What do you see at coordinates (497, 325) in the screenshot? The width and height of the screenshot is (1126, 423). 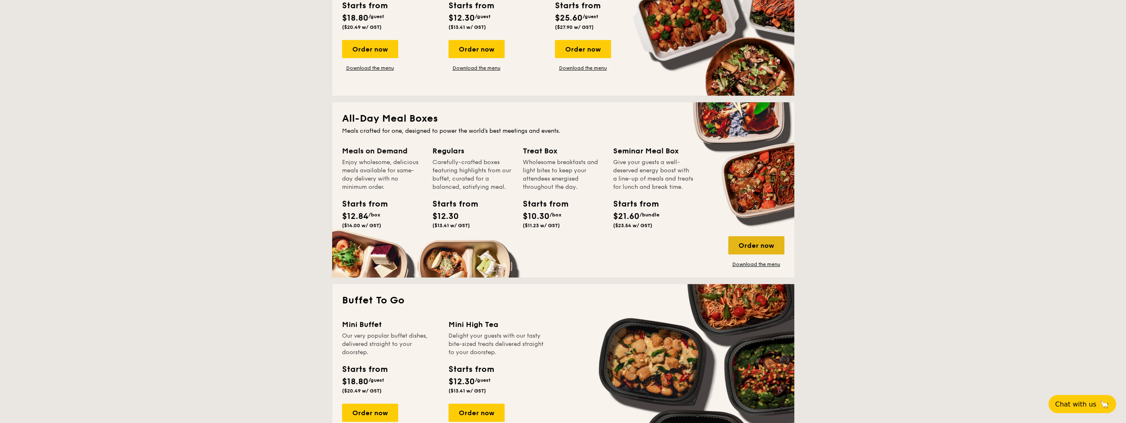 I see `div: Mini High Tea` at bounding box center [497, 325].